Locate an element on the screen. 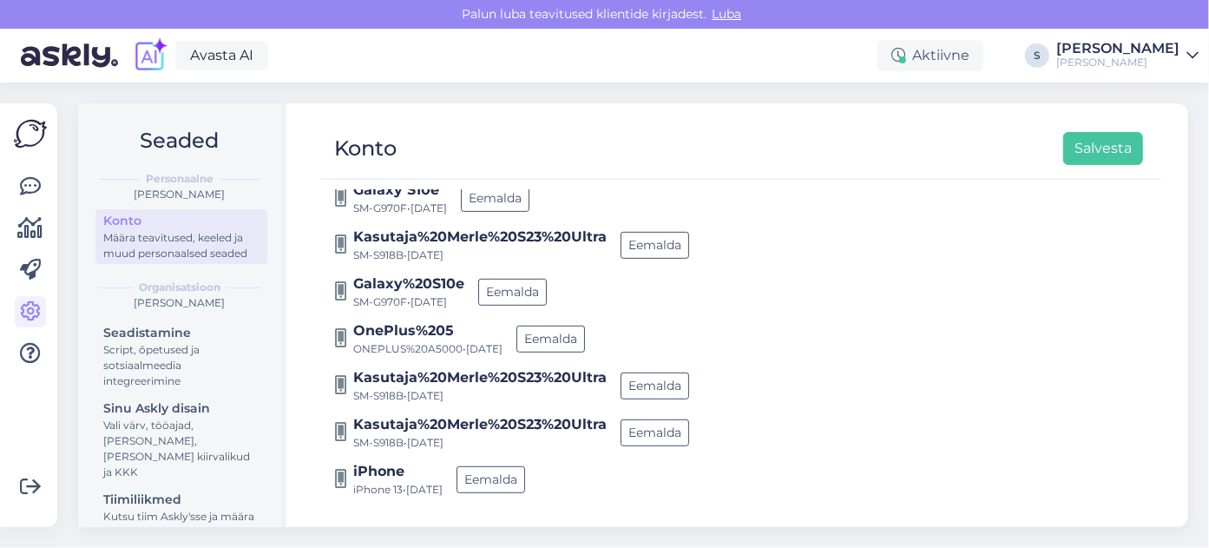 This screenshot has height=548, width=1209. a: Avasta AI is located at coordinates (221, 56).